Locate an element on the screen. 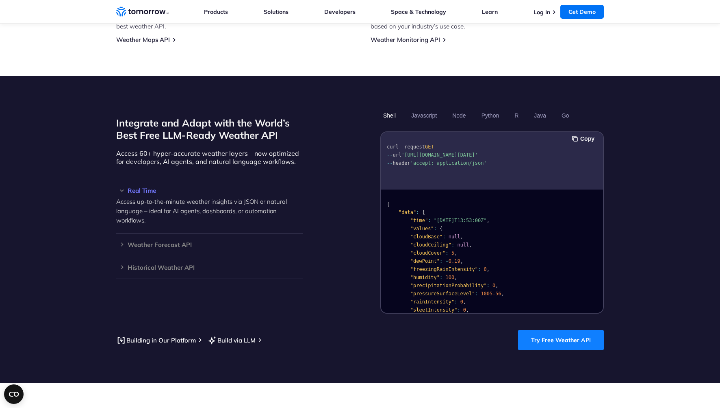 This screenshot has width=720, height=408. a: Products is located at coordinates (216, 12).